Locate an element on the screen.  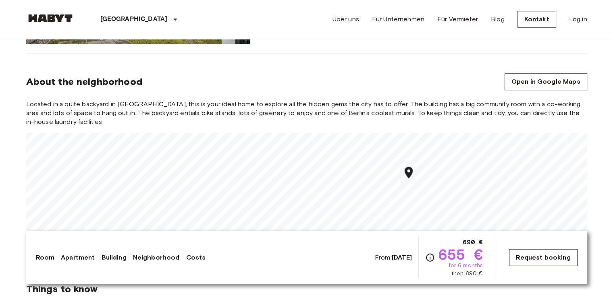
a: Kontakt is located at coordinates (537, 19).